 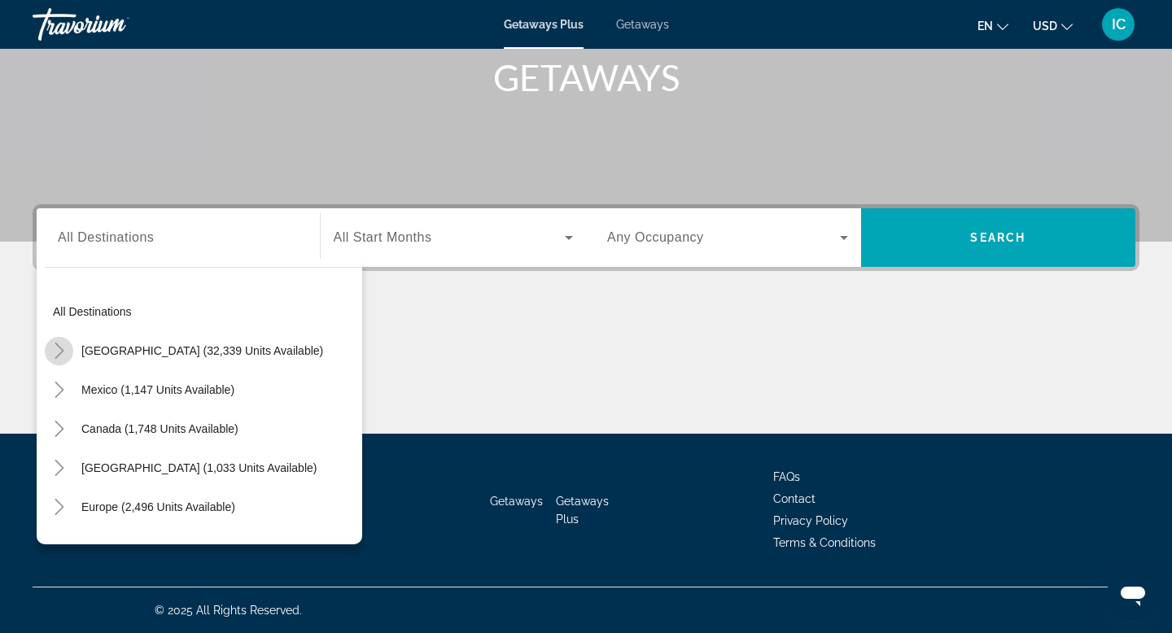 What do you see at coordinates (985, 26) in the screenshot?
I see `span: en` at bounding box center [985, 26].